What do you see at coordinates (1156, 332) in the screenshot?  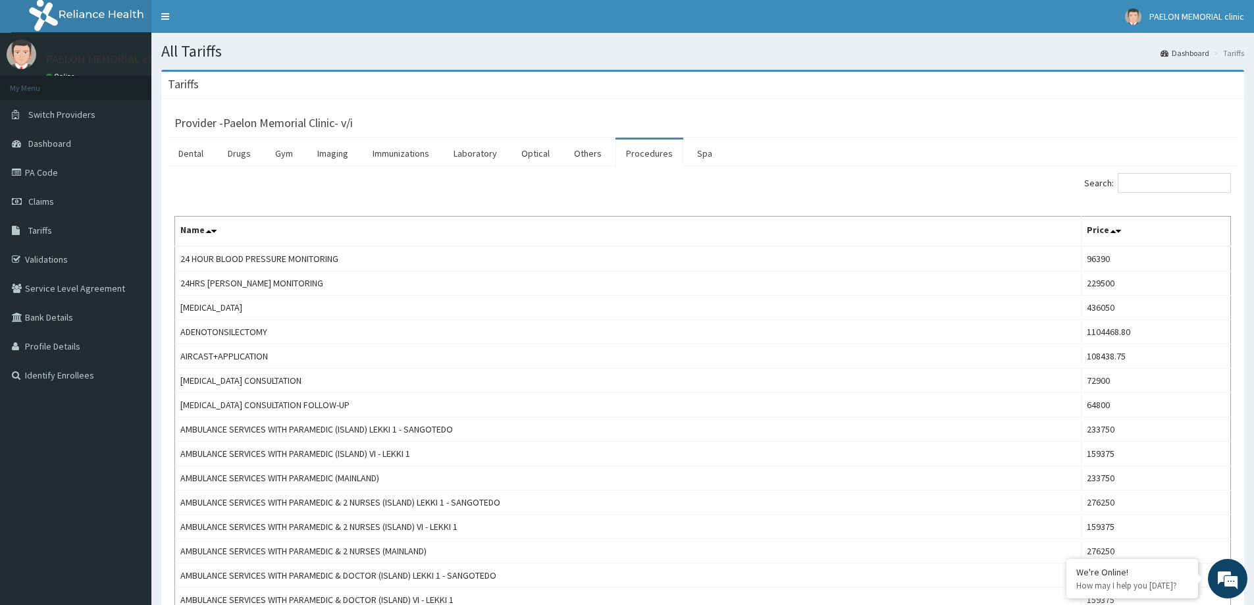 I see `td: 1104468.80` at bounding box center [1156, 332].